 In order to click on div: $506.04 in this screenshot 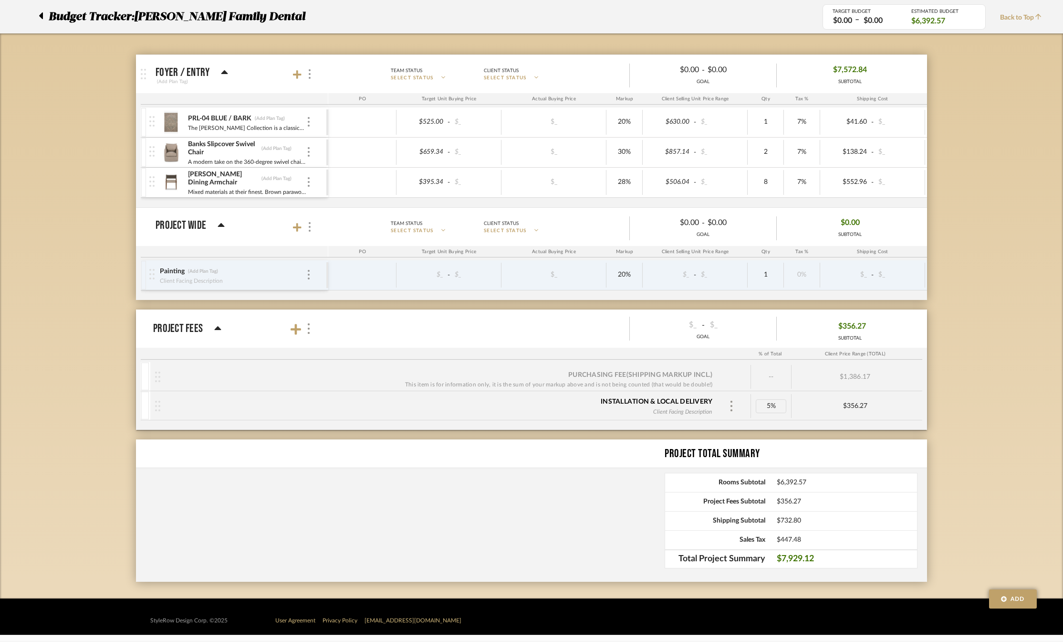, I will do `click(669, 182)`.